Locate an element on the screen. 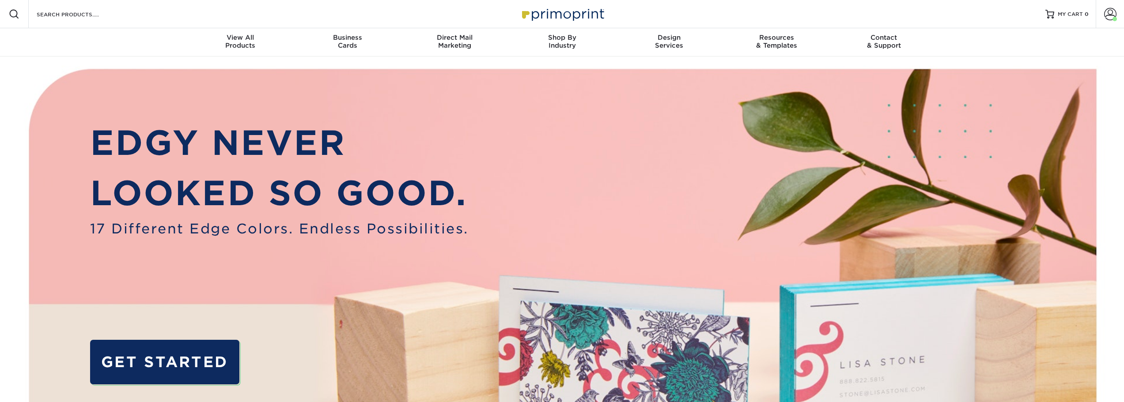 The height and width of the screenshot is (402, 1124). a: DesignServices is located at coordinates (669, 42).